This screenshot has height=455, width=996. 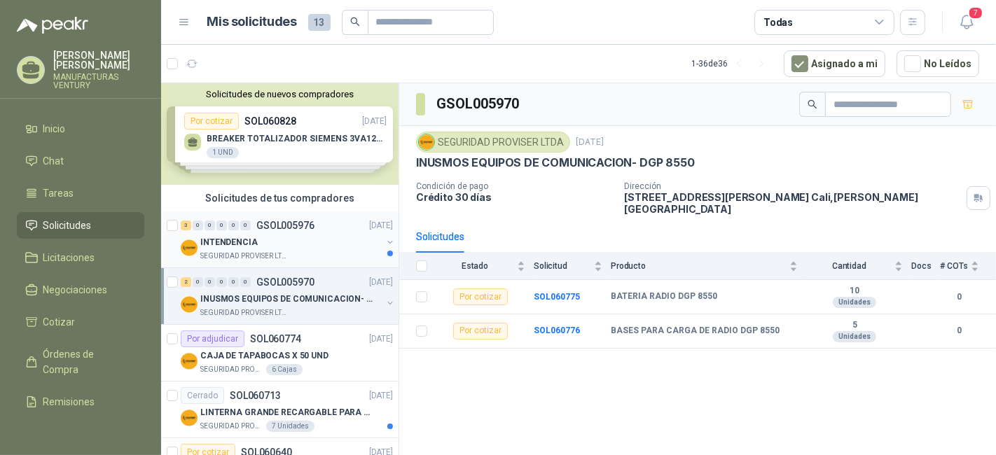 What do you see at coordinates (698, 266) in the screenshot?
I see `span: Producto` at bounding box center [698, 266].